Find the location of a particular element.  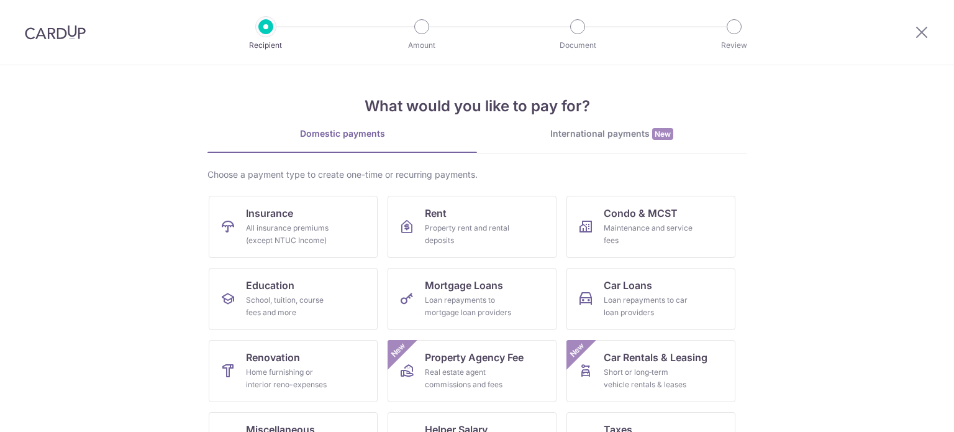

span: Property Agency Fee is located at coordinates (474, 357).